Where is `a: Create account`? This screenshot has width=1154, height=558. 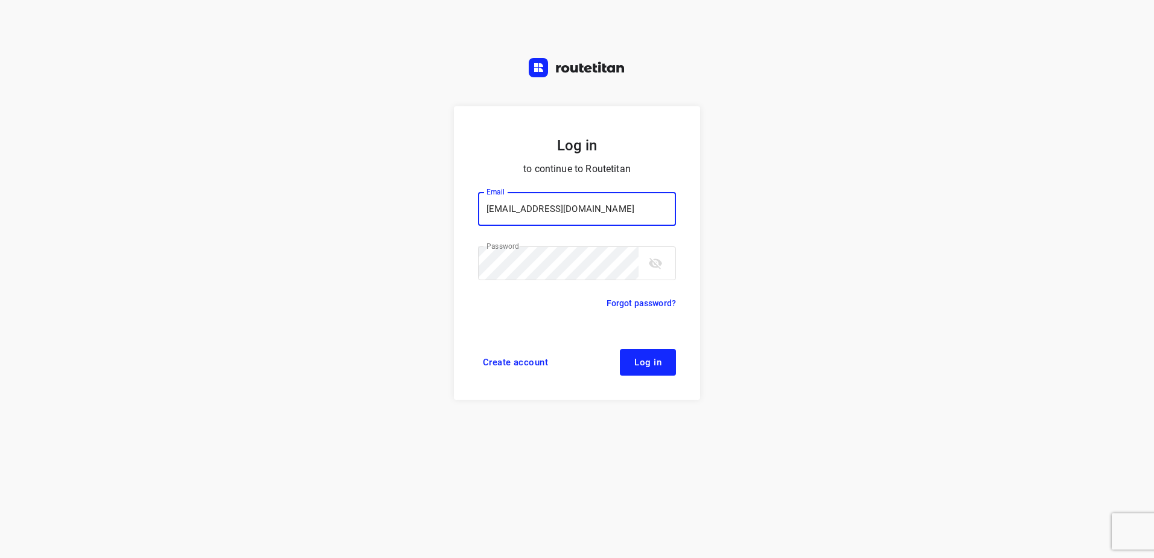
a: Create account is located at coordinates (516, 362).